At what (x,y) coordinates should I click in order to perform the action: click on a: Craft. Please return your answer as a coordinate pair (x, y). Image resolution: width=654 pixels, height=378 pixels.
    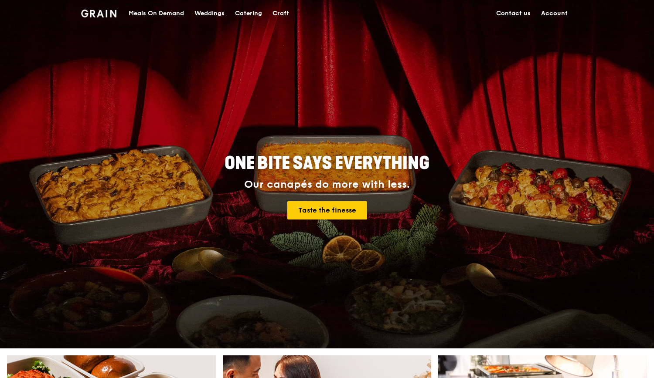
    Looking at the image, I should click on (281, 14).